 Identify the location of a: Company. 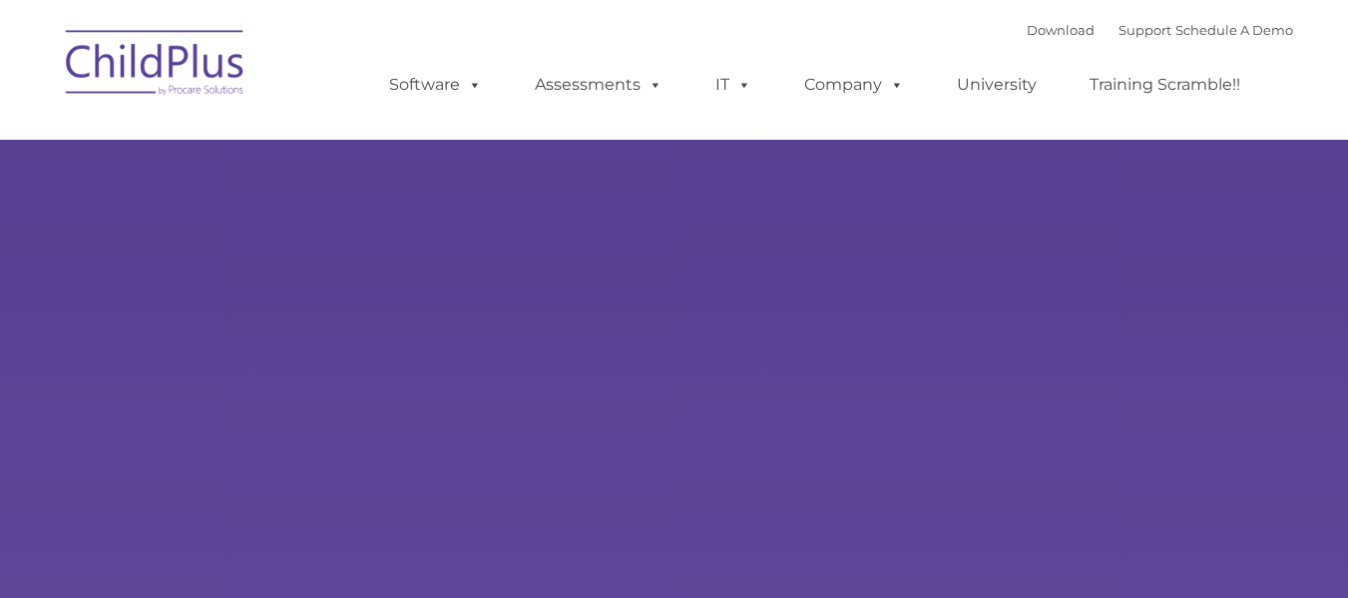
(854, 85).